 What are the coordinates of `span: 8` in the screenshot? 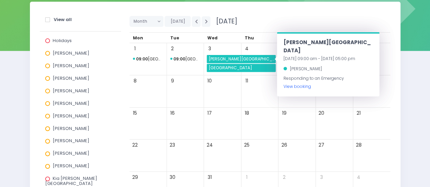 It's located at (135, 81).